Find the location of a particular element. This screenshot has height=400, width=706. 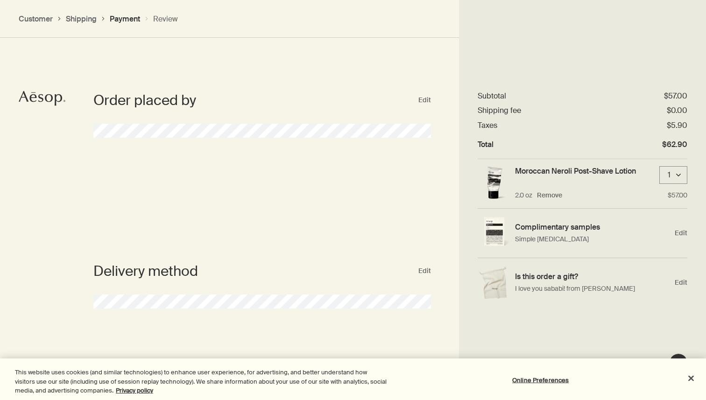

h4: Complimentary samples is located at coordinates (592, 227).